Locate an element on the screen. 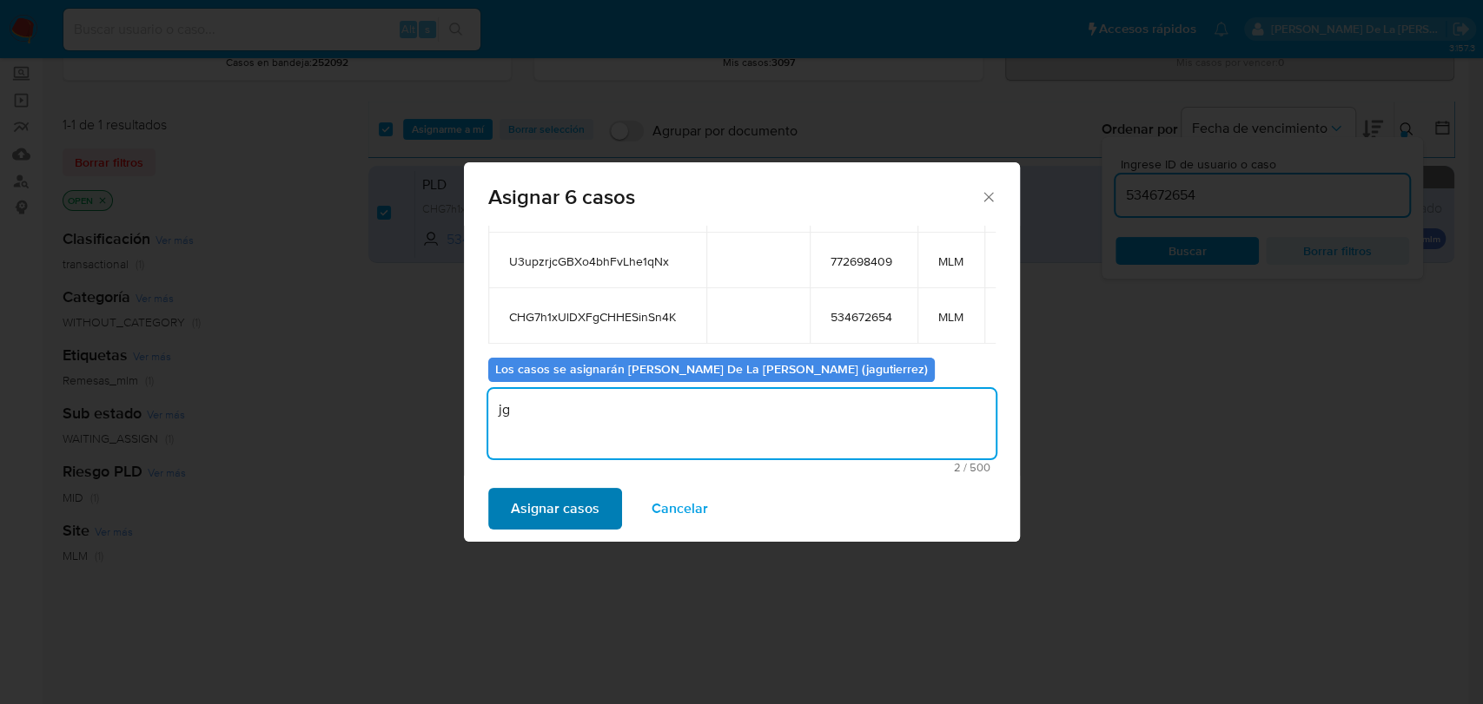  span: Cancelar is located at coordinates (679, 509).